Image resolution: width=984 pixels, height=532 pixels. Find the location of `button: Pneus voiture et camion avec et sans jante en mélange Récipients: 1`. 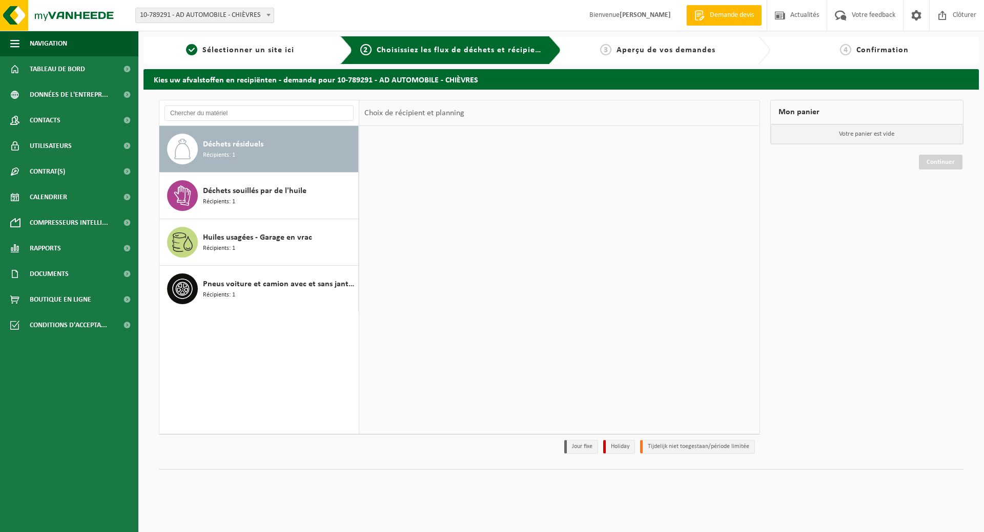

button: Pneus voiture et camion avec et sans jante en mélange Récipients: 1 is located at coordinates (259, 289).